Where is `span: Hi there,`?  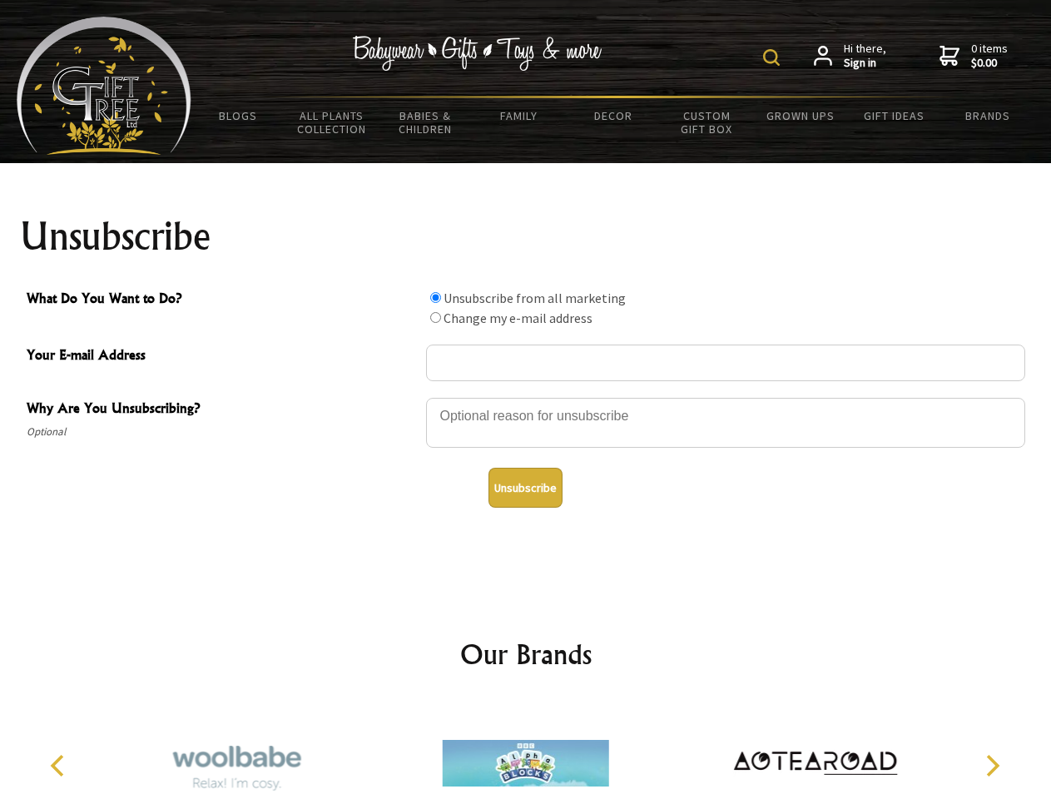
span: Hi there, is located at coordinates (865, 56).